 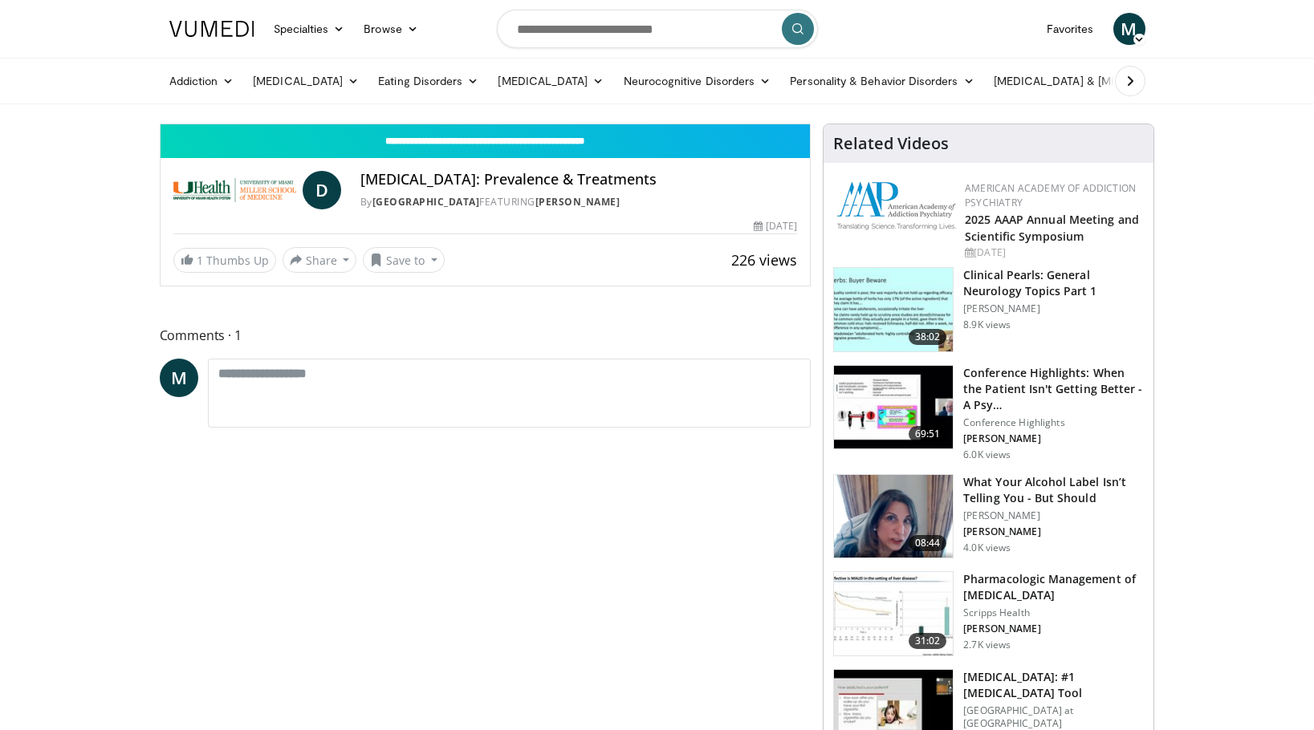 I want to click on img: VuMedi Logo, so click(x=212, y=29).